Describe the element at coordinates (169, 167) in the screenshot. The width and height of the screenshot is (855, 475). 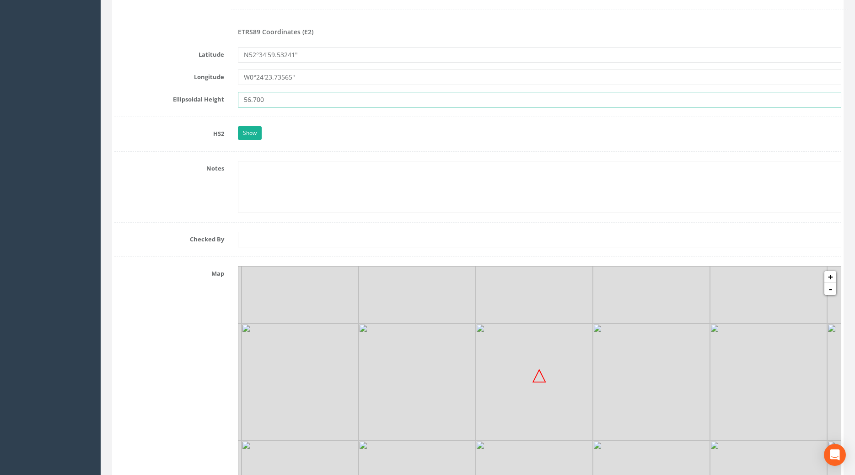
I see `label: Notes` at that location.